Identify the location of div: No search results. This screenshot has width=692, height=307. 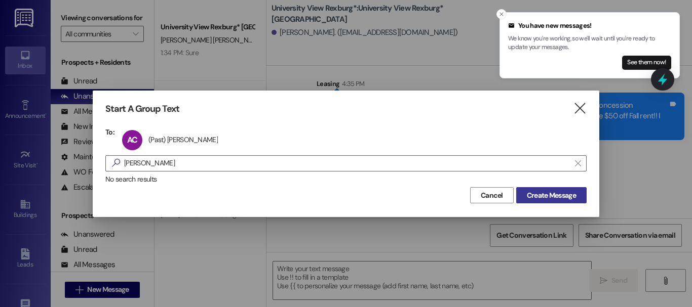
(346, 179).